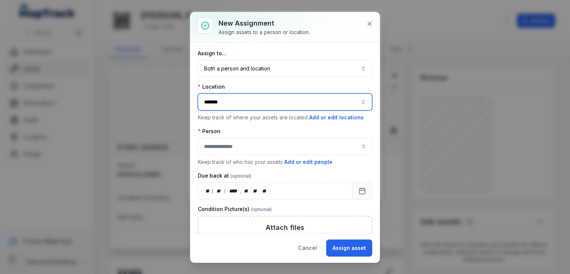 This screenshot has width=570, height=274. What do you see at coordinates (208, 191) in the screenshot?
I see `div: day,` at bounding box center [208, 191].